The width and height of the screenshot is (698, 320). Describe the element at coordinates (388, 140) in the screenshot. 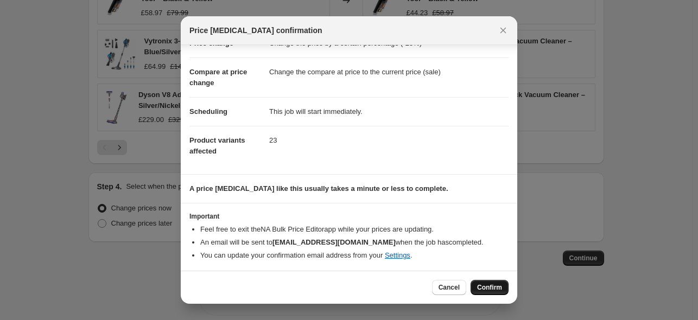

I see `dd: 23` at that location.